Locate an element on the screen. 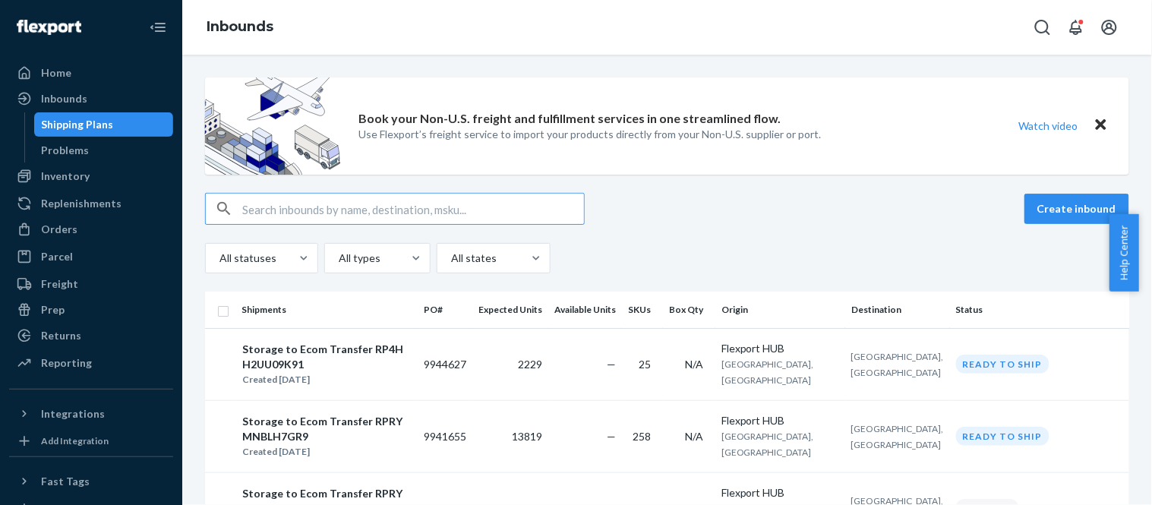 Image resolution: width=1152 pixels, height=505 pixels. th: Expected Units is located at coordinates (510, 310).